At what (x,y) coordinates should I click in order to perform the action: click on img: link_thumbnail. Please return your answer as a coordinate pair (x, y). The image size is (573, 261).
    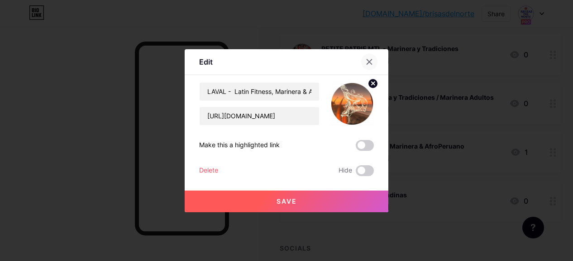
    Looking at the image, I should click on (352, 104).